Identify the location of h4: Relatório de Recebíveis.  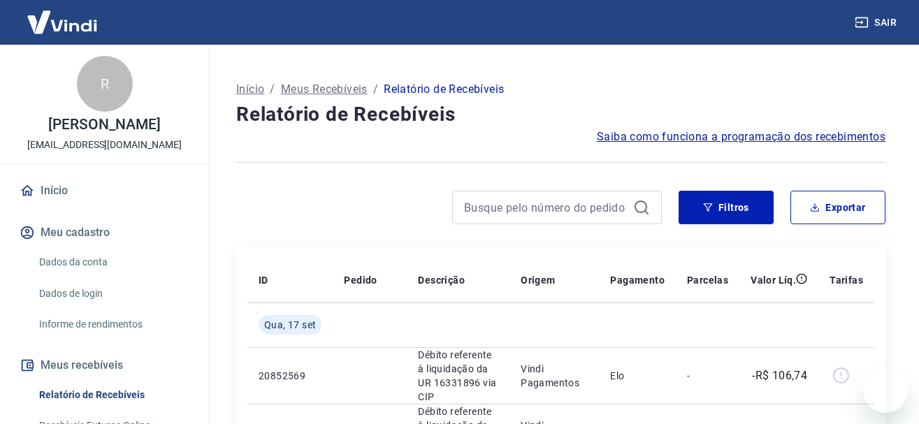
(560, 115).